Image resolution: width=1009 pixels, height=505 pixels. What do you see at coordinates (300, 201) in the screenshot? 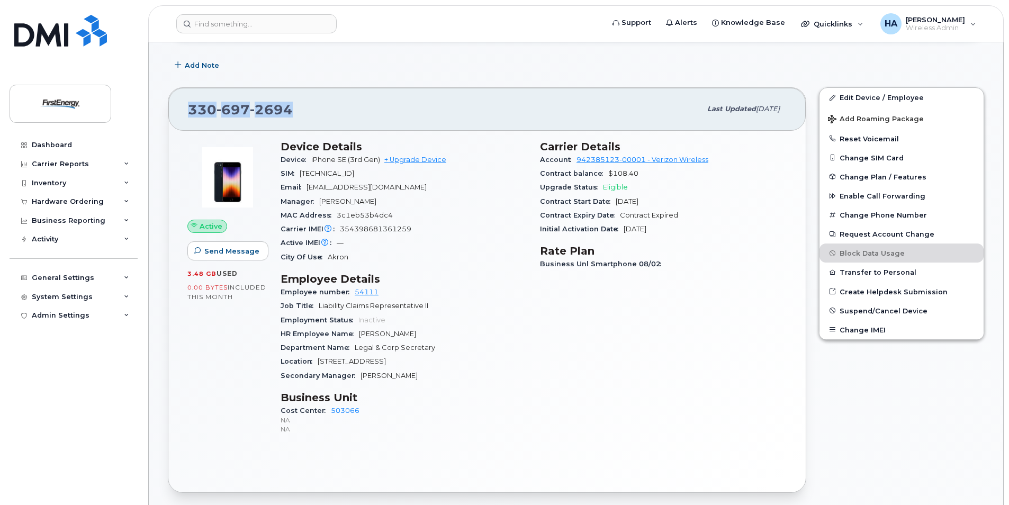
I see `span: Manager` at bounding box center [300, 201].